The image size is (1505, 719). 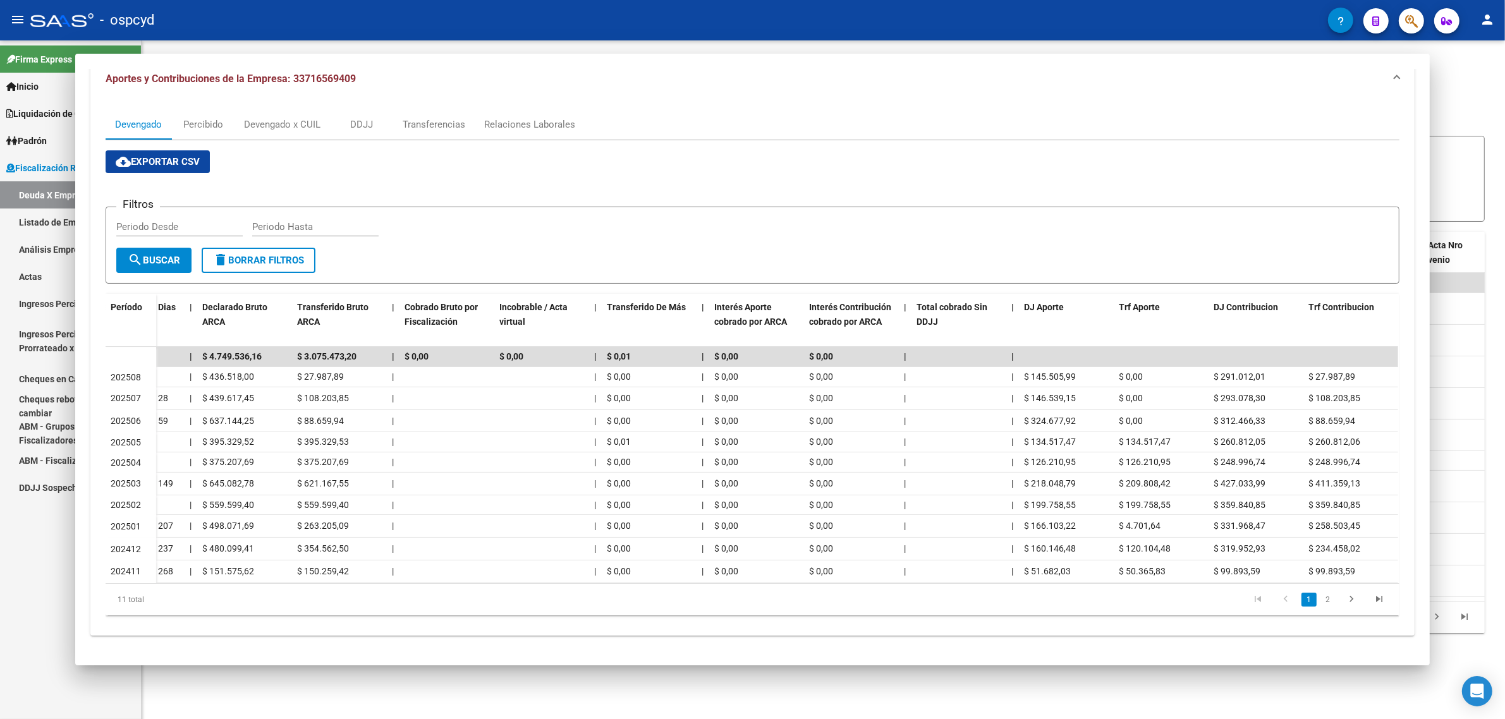 I want to click on span: $ 312.466,33, so click(x=1240, y=421).